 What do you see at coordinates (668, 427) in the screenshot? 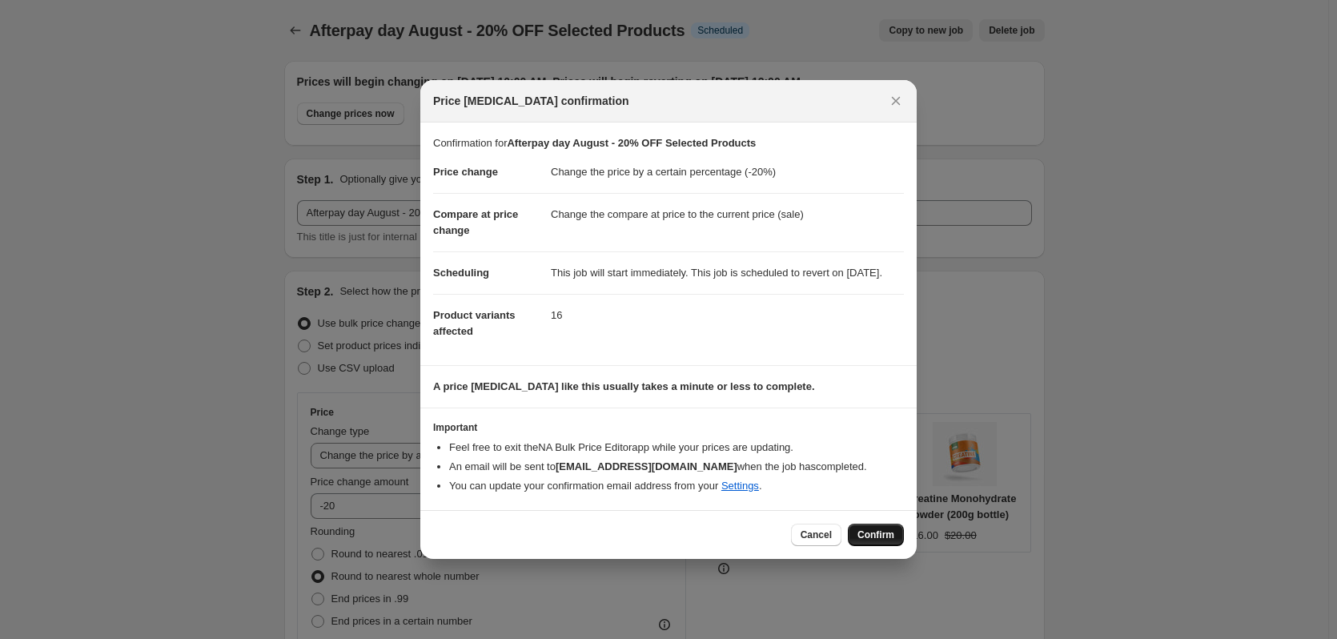
I see `h3: Important` at bounding box center [668, 427].